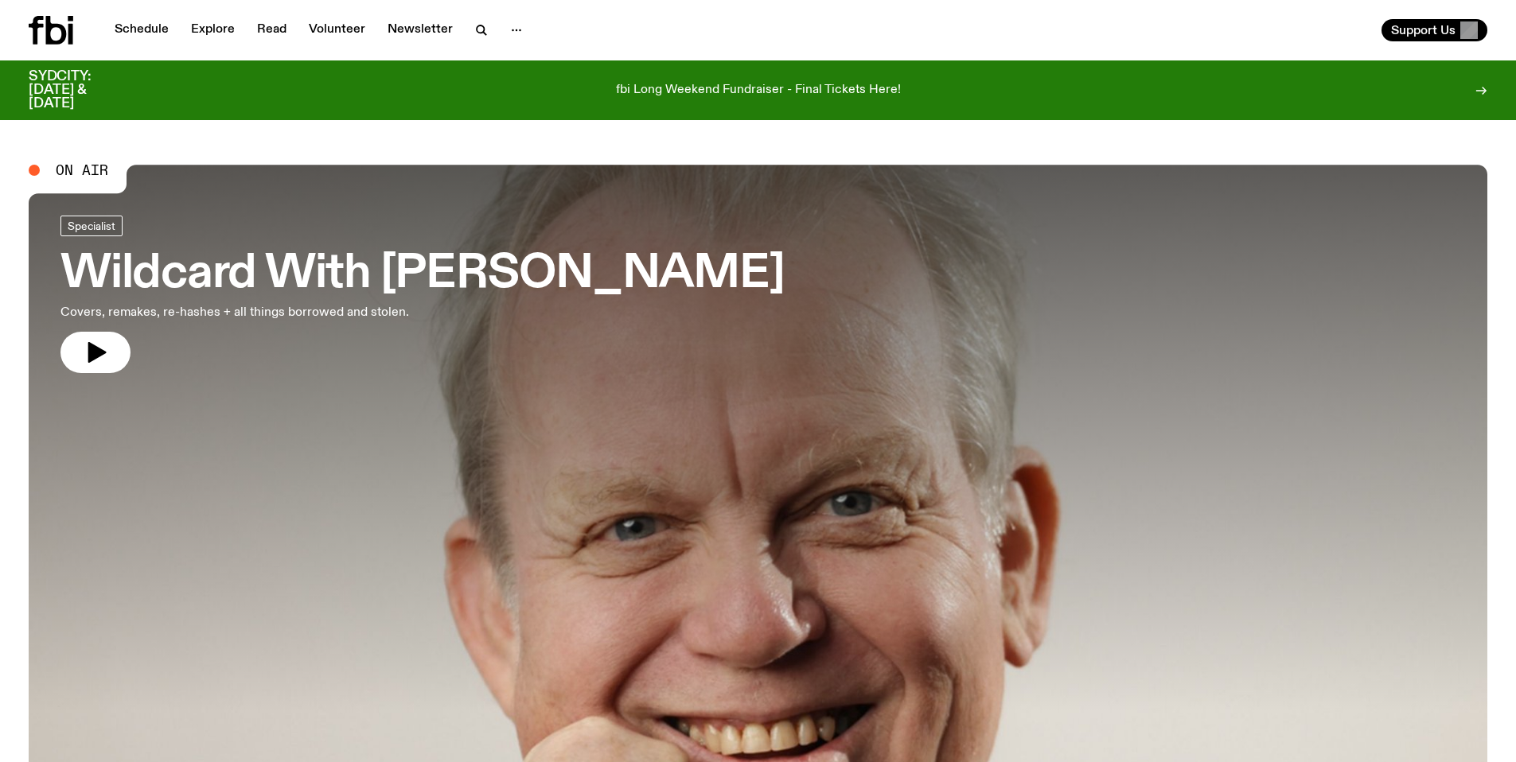  I want to click on a: Explore, so click(212, 30).